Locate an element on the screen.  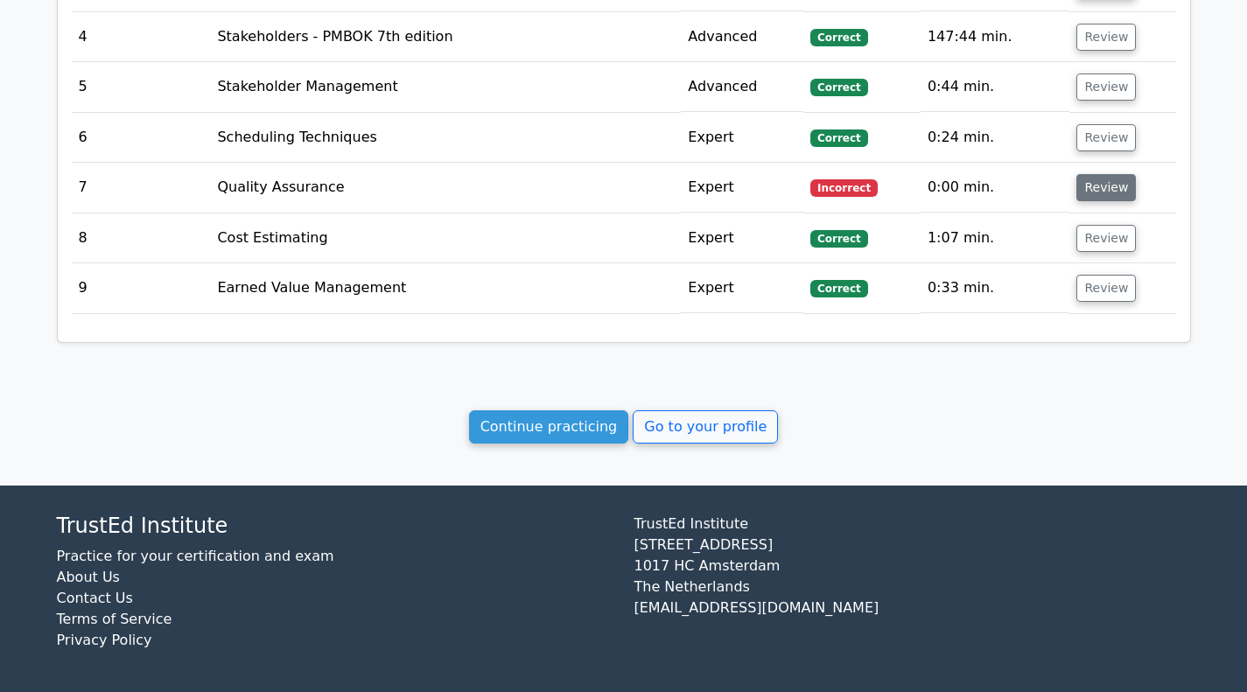
a: Contact Us is located at coordinates (95, 598).